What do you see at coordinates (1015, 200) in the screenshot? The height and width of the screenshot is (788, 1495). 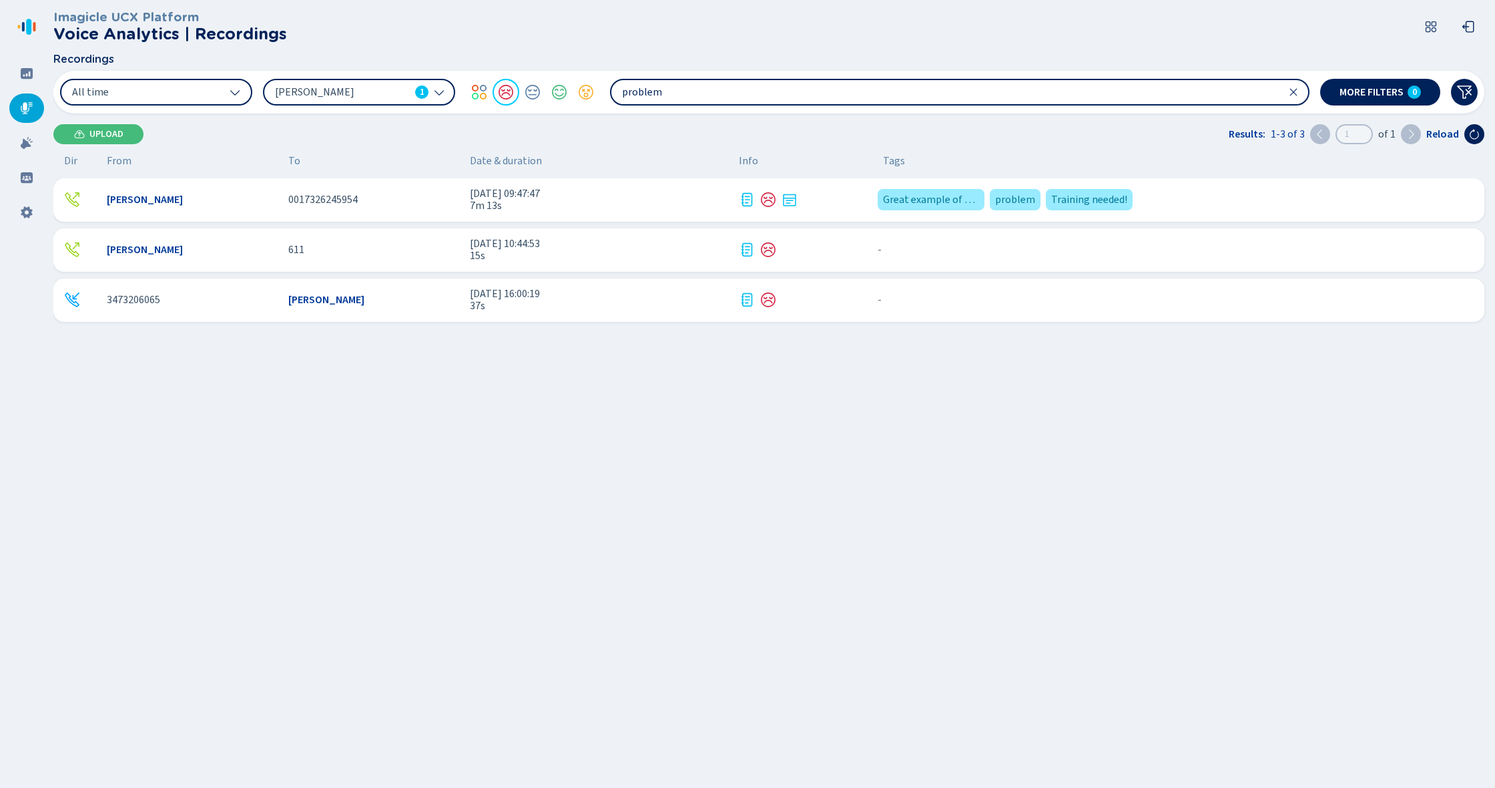 I see `span: problem` at bounding box center [1015, 200].